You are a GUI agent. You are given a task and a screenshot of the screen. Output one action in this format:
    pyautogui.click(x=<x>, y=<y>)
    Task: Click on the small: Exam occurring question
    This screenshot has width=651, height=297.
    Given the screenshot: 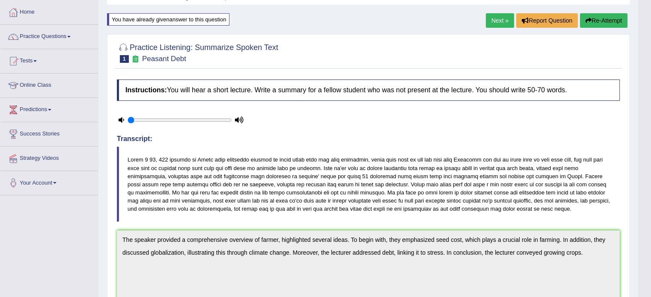 What is the action you would take?
    pyautogui.click(x=135, y=59)
    